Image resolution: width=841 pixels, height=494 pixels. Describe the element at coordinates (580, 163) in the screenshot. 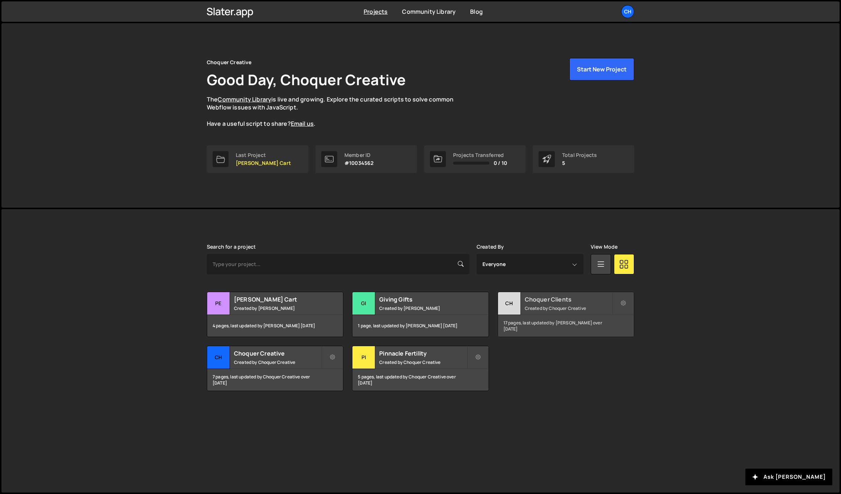

I see `p: 5` at that location.